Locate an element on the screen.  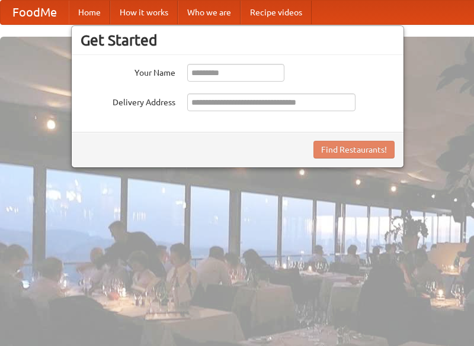
a: Recipe videos is located at coordinates (276, 12).